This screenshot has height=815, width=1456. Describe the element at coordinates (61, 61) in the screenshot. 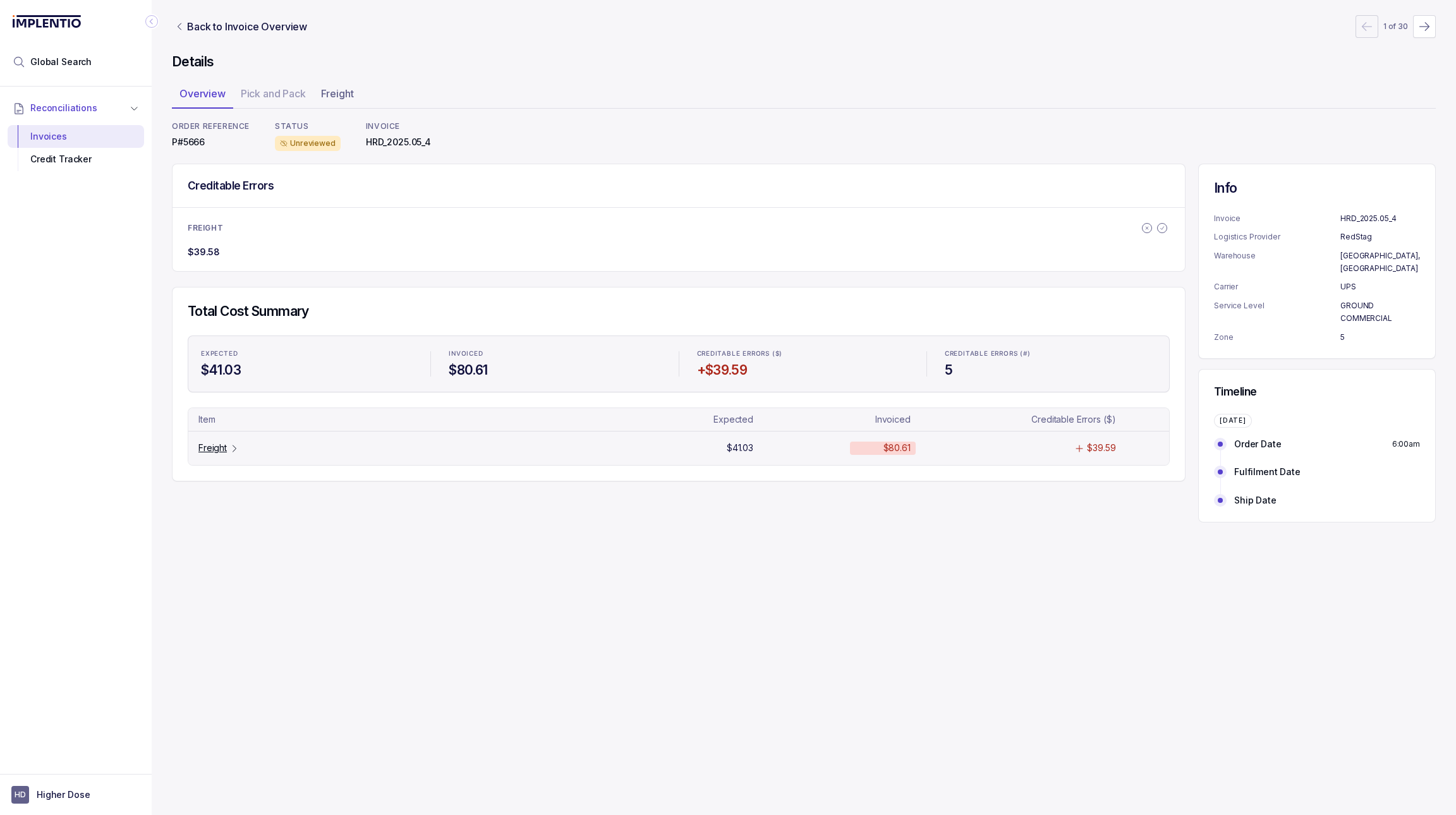

I see `span: Global Search` at that location.